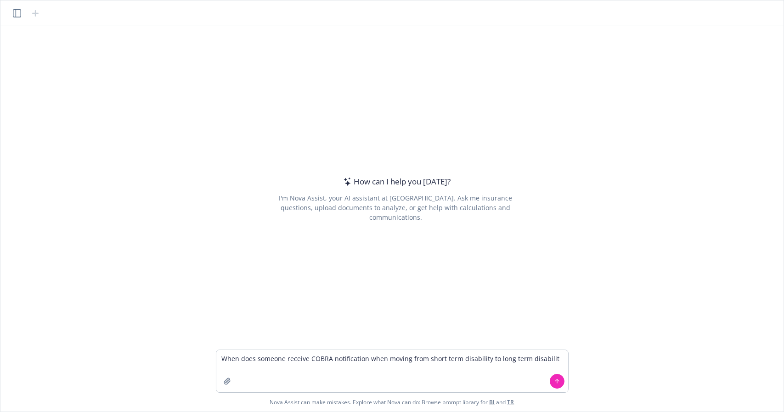 The image size is (784, 412). I want to click on textarea: When does someone receive COBRA notification when moving from short term disability to long term ..., so click(392, 372).